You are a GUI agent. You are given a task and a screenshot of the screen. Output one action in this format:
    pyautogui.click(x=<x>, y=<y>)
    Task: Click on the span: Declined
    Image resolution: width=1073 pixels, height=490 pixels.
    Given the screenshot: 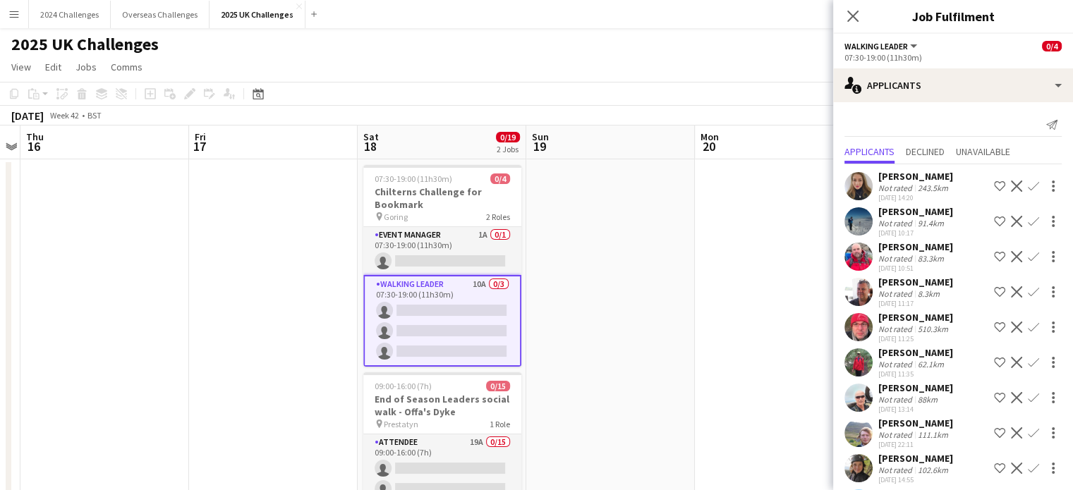 What is the action you would take?
    pyautogui.click(x=925, y=152)
    